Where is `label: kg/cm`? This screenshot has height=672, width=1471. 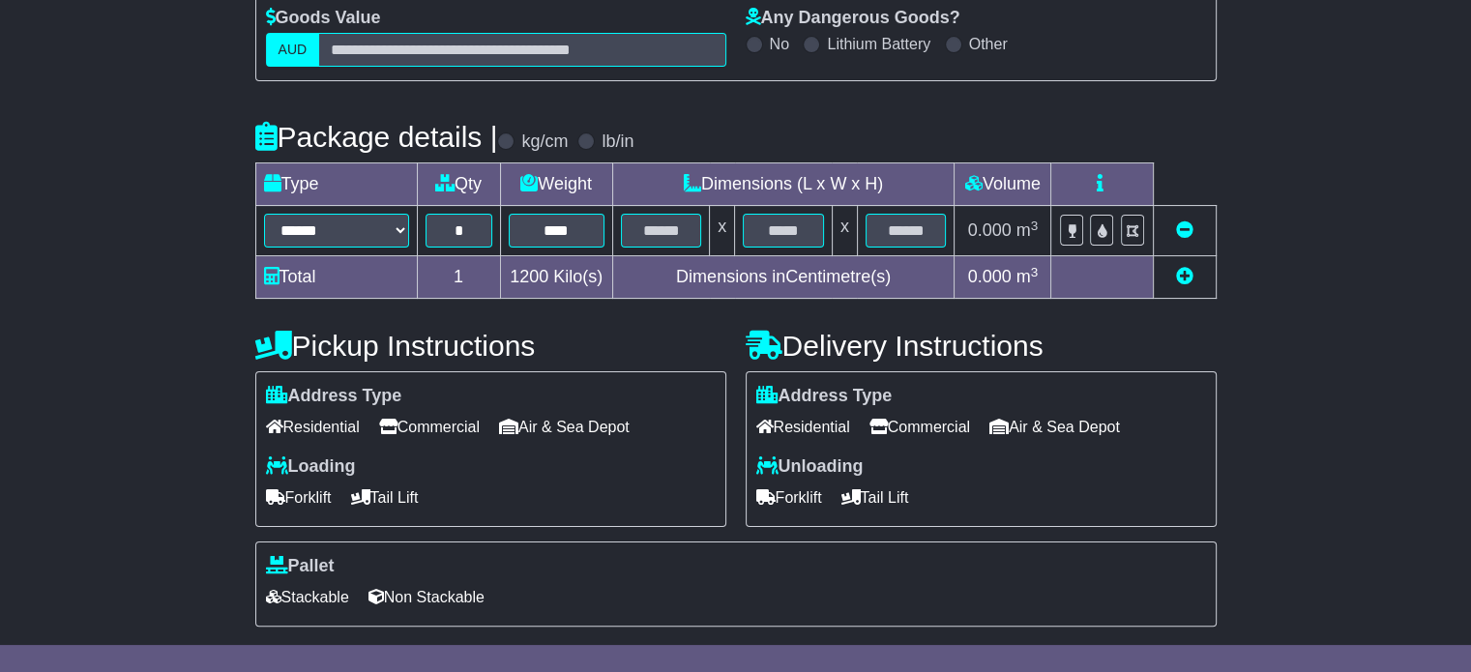
label: kg/cm is located at coordinates (544, 142).